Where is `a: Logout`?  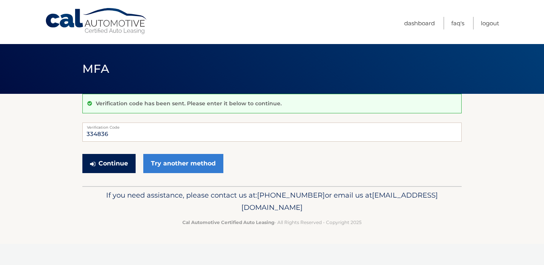 a: Logout is located at coordinates (490, 23).